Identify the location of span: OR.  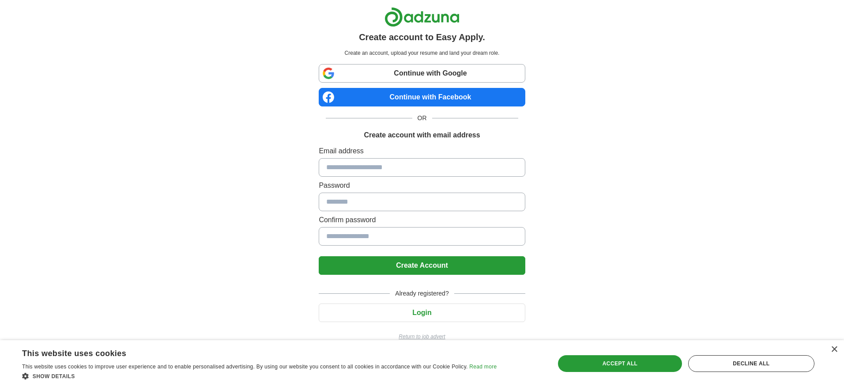
(422, 118).